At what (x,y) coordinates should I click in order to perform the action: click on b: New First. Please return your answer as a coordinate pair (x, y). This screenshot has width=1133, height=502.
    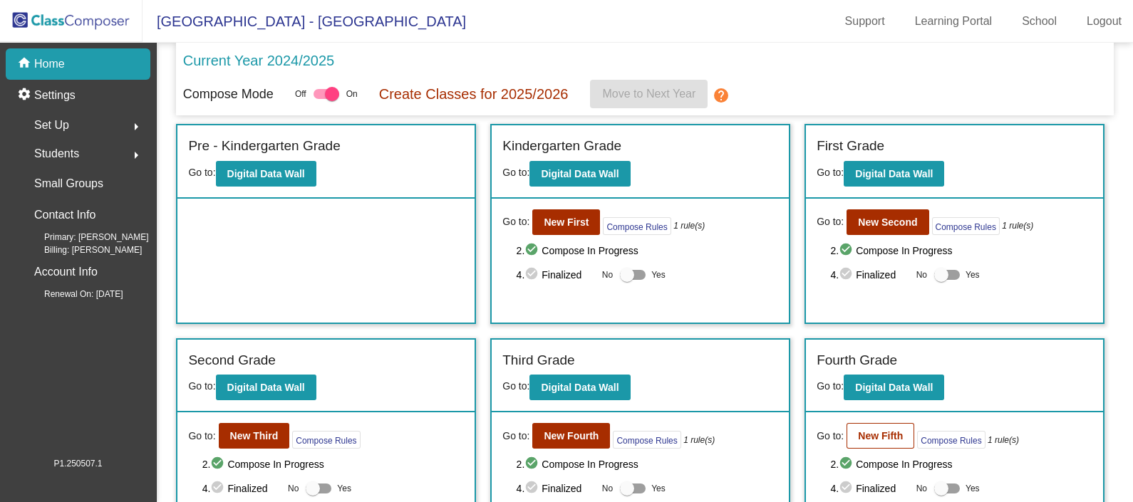
    Looking at the image, I should click on (566, 222).